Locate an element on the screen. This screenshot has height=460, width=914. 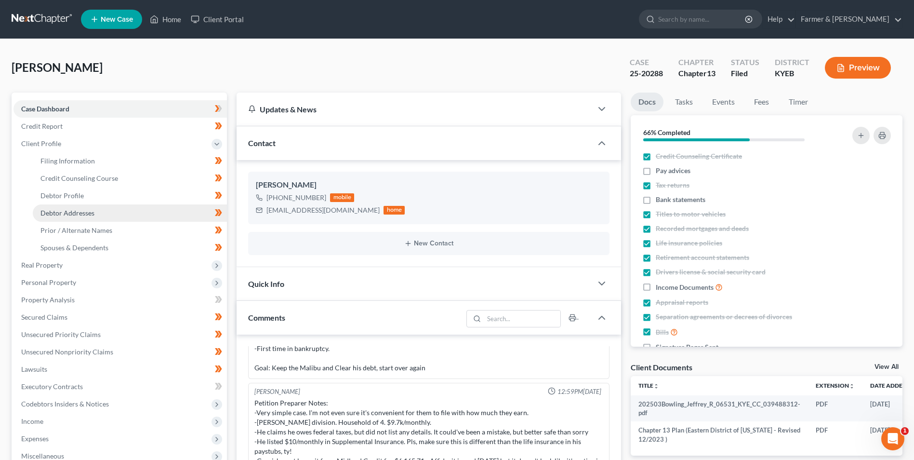
span: Unsecured Nonpriority Claims is located at coordinates (67, 351).